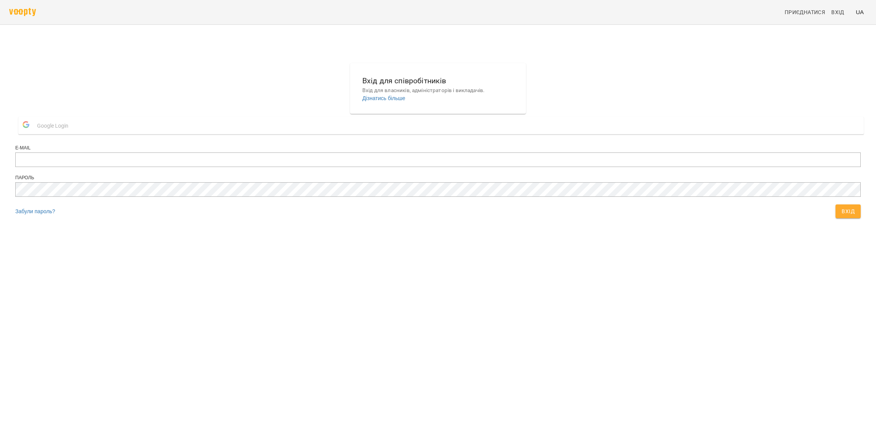 The width and height of the screenshot is (876, 423). What do you see at coordinates (860, 12) in the screenshot?
I see `button: UA` at bounding box center [860, 12].